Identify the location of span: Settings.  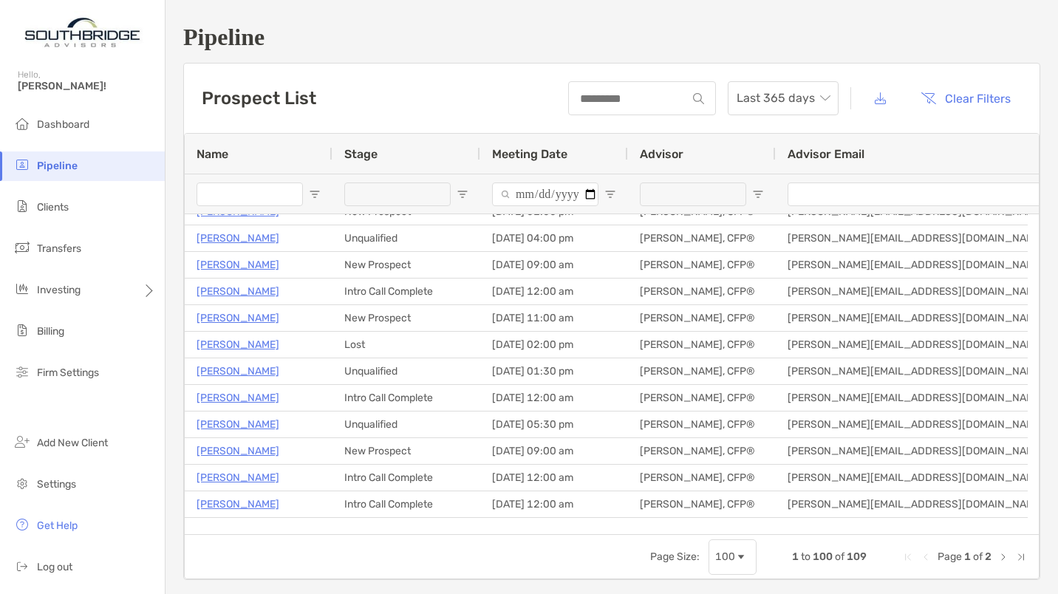
(56, 484).